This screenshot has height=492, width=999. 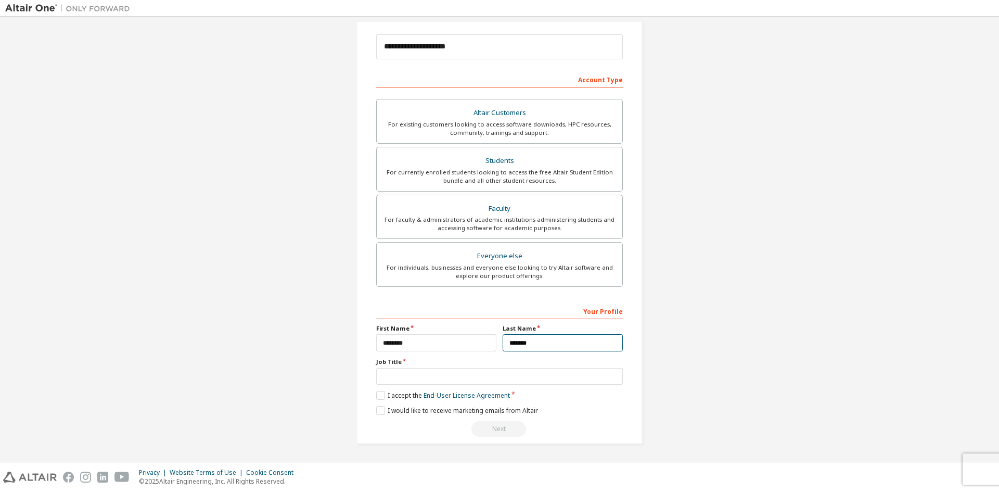 I want to click on div: Read and acccept EULA to continue, so click(x=499, y=429).